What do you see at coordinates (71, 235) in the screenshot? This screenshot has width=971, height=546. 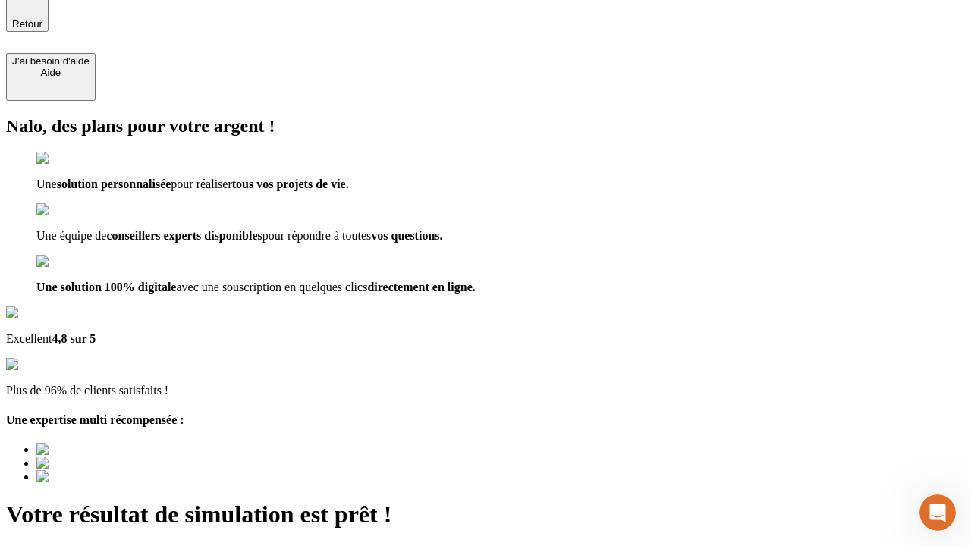 I see `span: Une équipe de` at bounding box center [71, 235].